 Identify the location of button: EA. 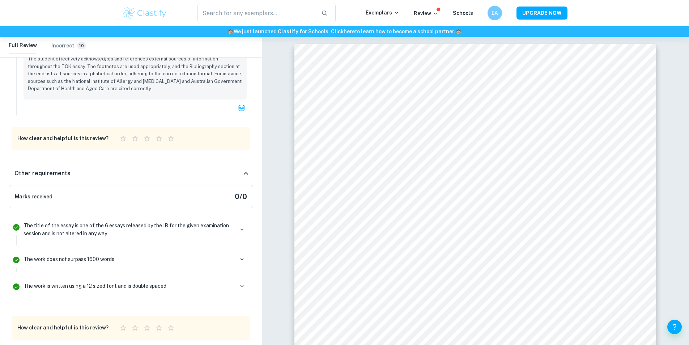
(495, 13).